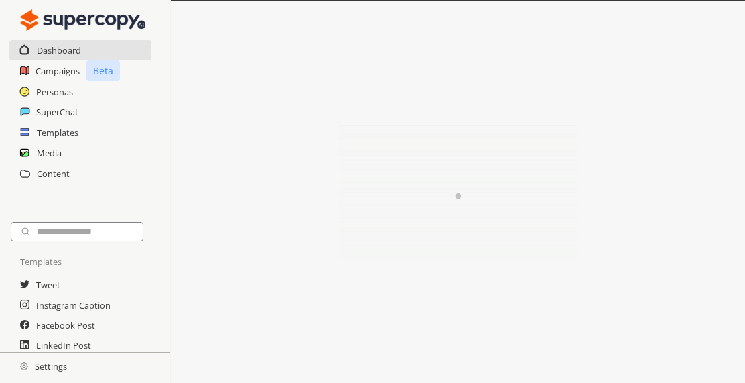 The width and height of the screenshot is (745, 383). What do you see at coordinates (57, 112) in the screenshot?
I see `a: SuperChat` at bounding box center [57, 112].